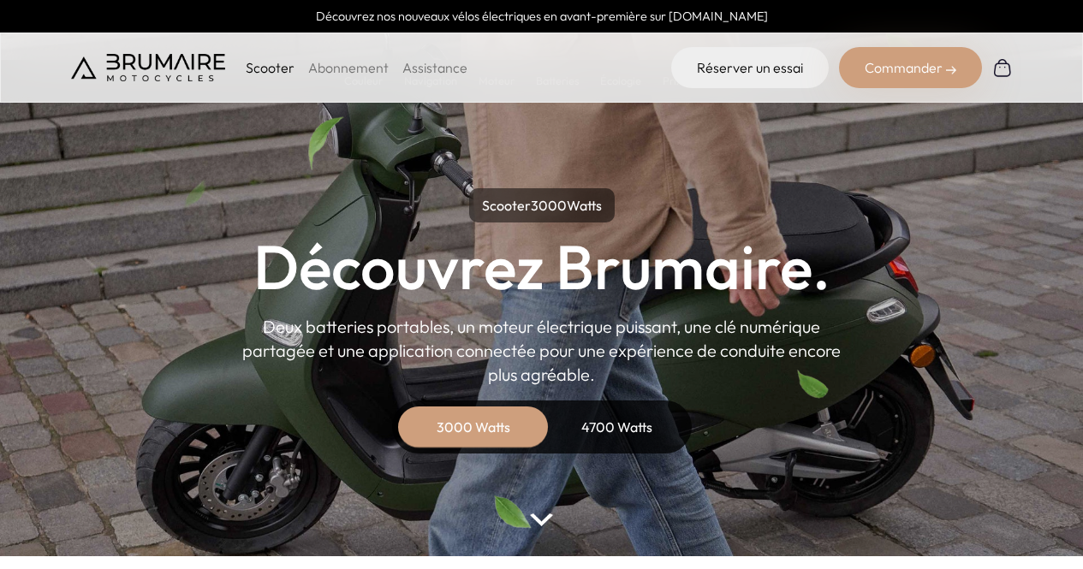 This screenshot has width=1083, height=569. Describe the element at coordinates (617, 427) in the screenshot. I see `div: 4700 Watts` at that location.